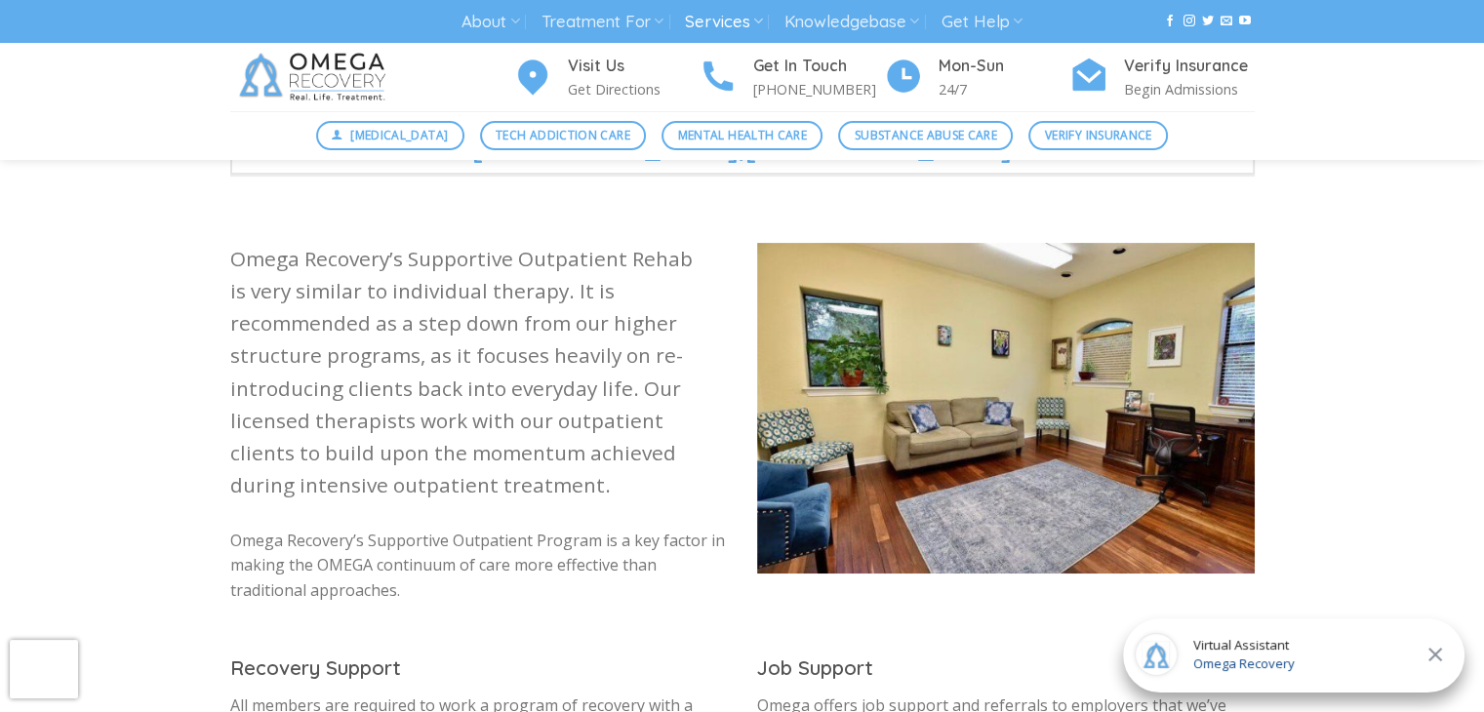  I want to click on span: Mental Health Care, so click(742, 135).